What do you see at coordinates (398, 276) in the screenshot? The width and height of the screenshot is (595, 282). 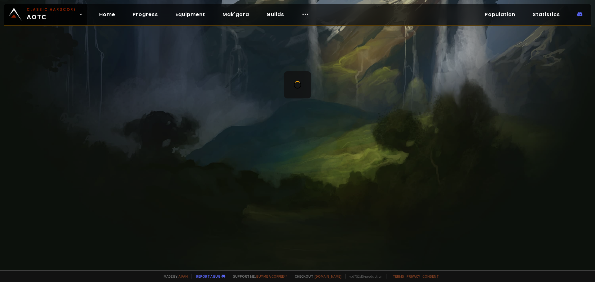 I see `a: Terms` at bounding box center [398, 276].